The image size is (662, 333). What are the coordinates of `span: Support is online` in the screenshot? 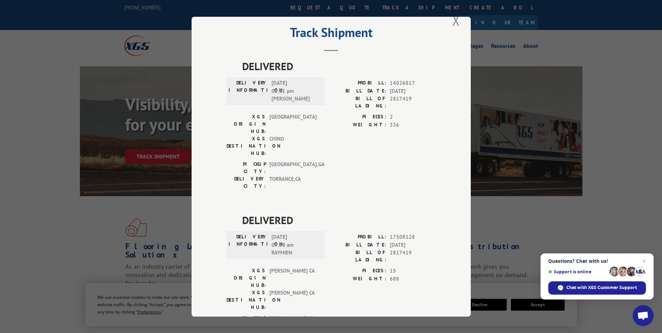 It's located at (578, 271).